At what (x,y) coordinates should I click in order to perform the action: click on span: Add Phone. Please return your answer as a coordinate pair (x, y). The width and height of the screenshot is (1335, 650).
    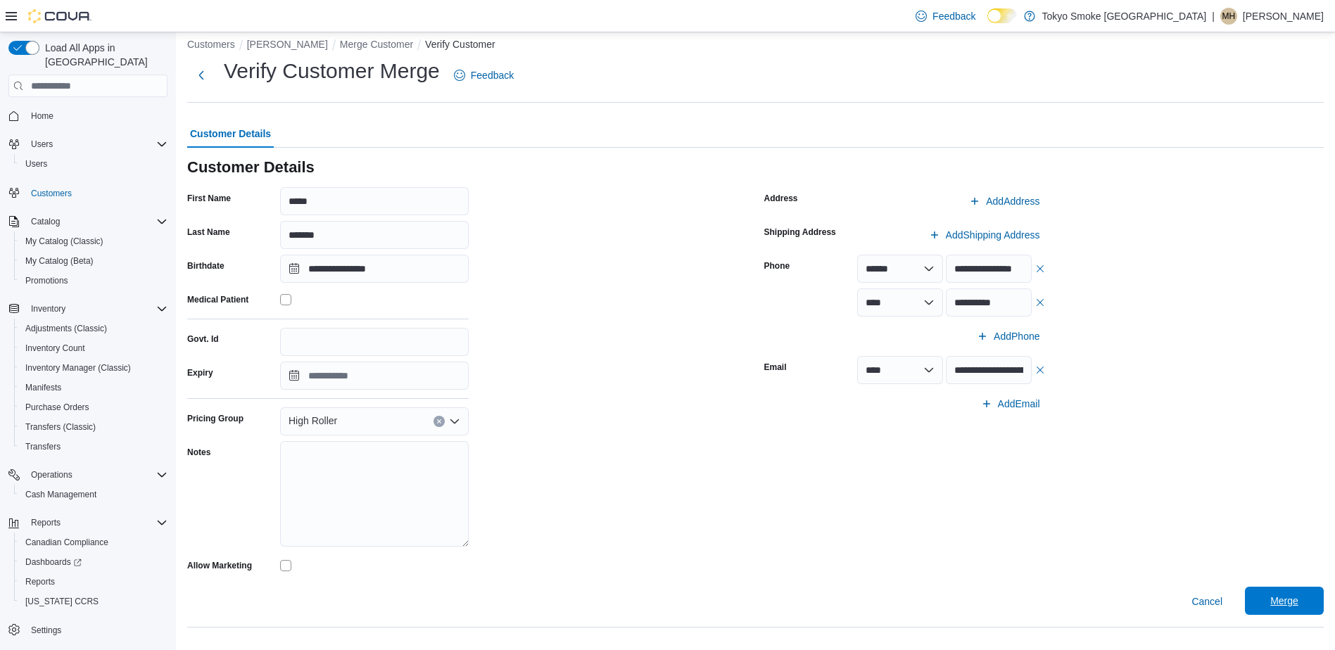
    Looking at the image, I should click on (1016, 336).